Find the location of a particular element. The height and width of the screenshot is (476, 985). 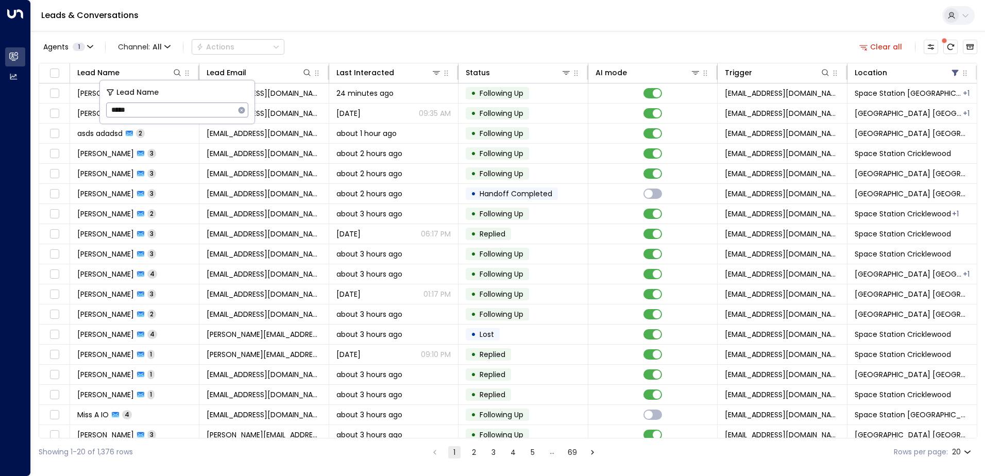

span: All is located at coordinates (157, 47).